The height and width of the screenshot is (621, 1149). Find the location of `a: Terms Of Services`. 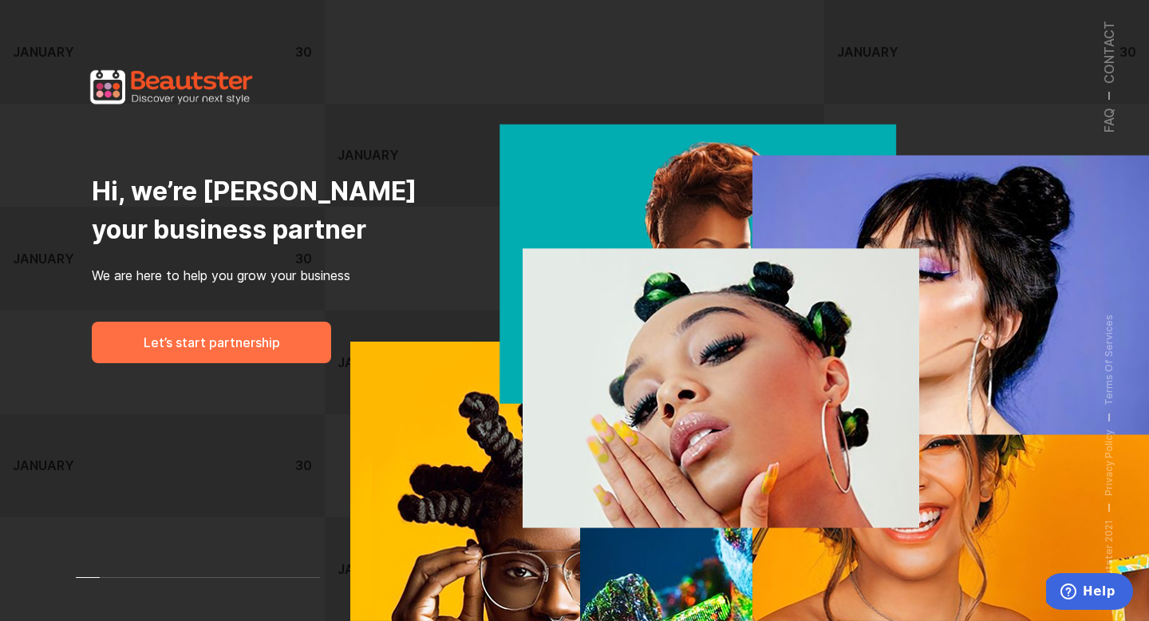

a: Terms Of Services is located at coordinates (1109, 360).